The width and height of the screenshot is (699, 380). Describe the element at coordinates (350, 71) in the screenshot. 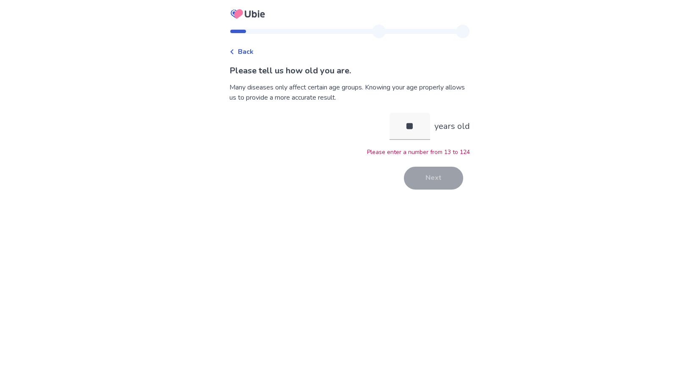

I see `p: Please tell us how old you are.` at that location.